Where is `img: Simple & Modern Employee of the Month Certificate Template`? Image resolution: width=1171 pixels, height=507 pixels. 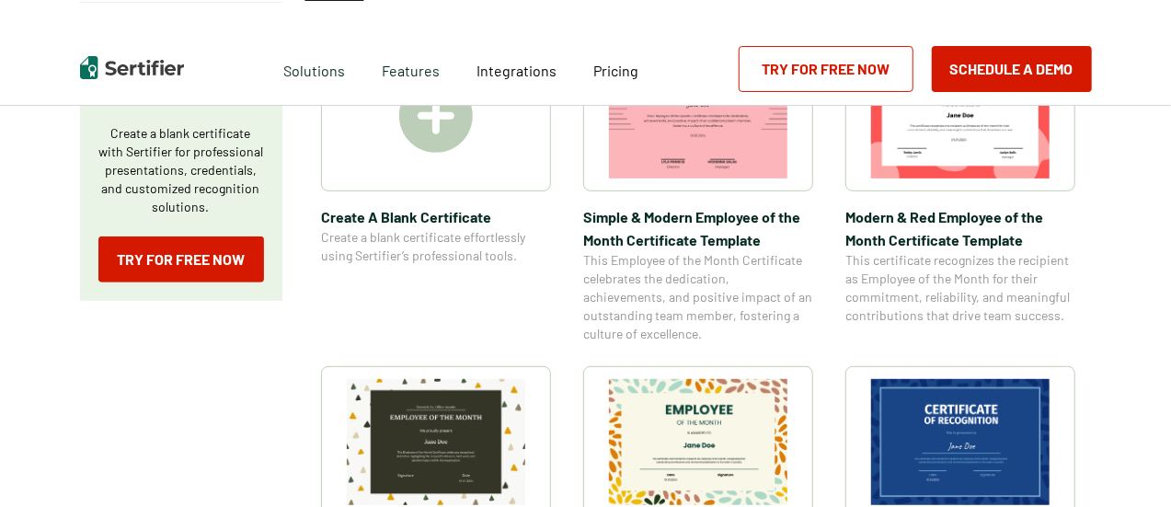
img: Simple & Modern Employee of the Month Certificate Template is located at coordinates (698, 115).